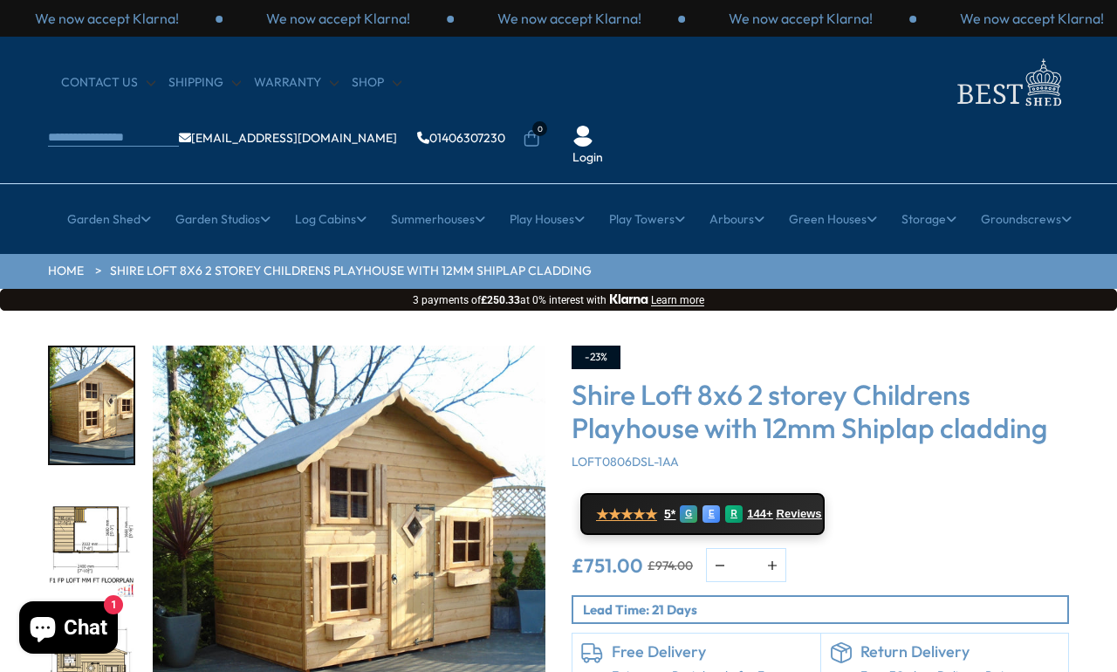 The height and width of the screenshot is (672, 1117). Describe the element at coordinates (760, 514) in the screenshot. I see `span: 144+` at that location.